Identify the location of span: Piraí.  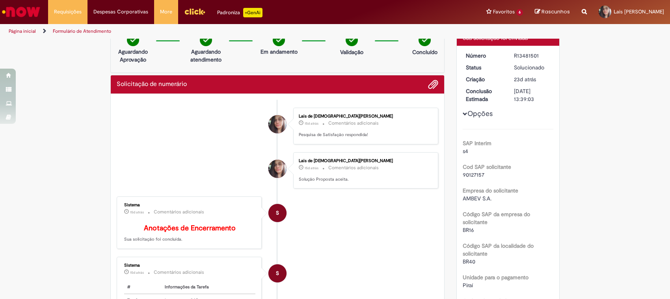
(468, 285).